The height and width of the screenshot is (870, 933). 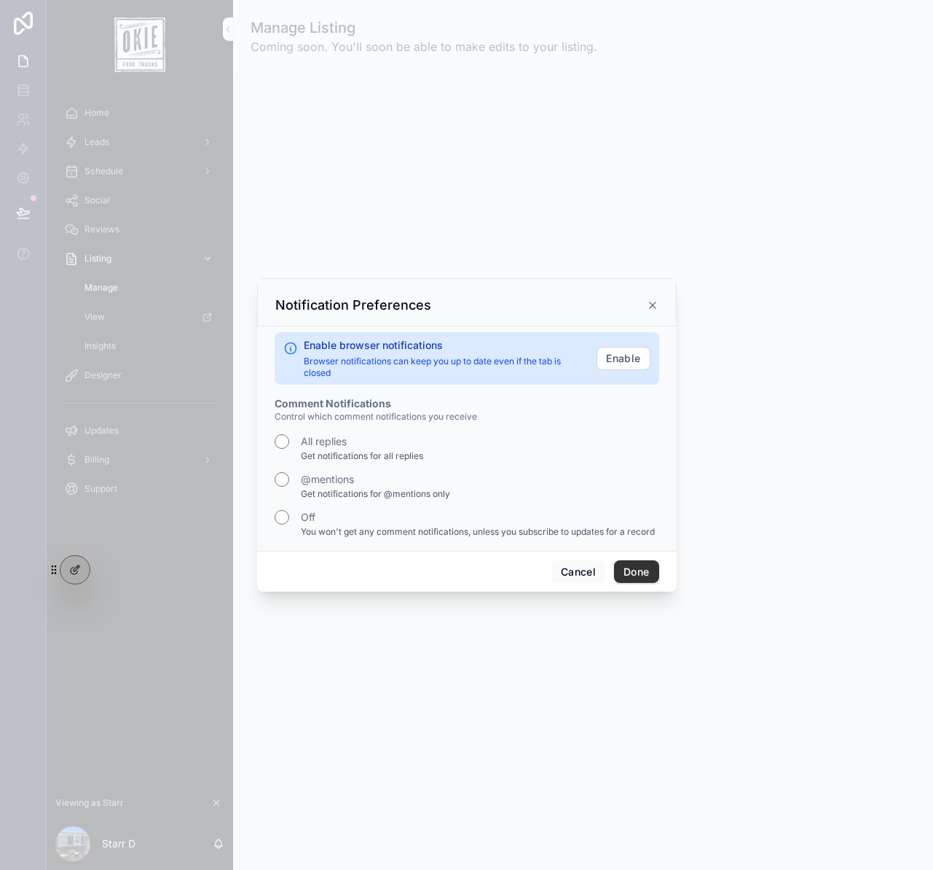 I want to click on button: Done, so click(x=636, y=572).